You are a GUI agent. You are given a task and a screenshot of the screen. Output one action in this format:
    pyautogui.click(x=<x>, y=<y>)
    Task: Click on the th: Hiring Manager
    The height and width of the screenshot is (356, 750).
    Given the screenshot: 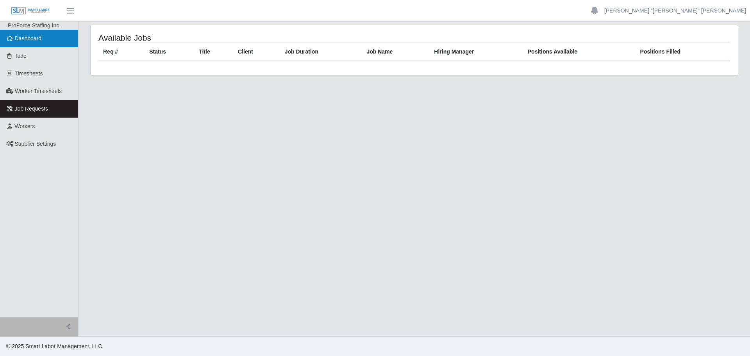 What is the action you would take?
    pyautogui.click(x=475, y=52)
    